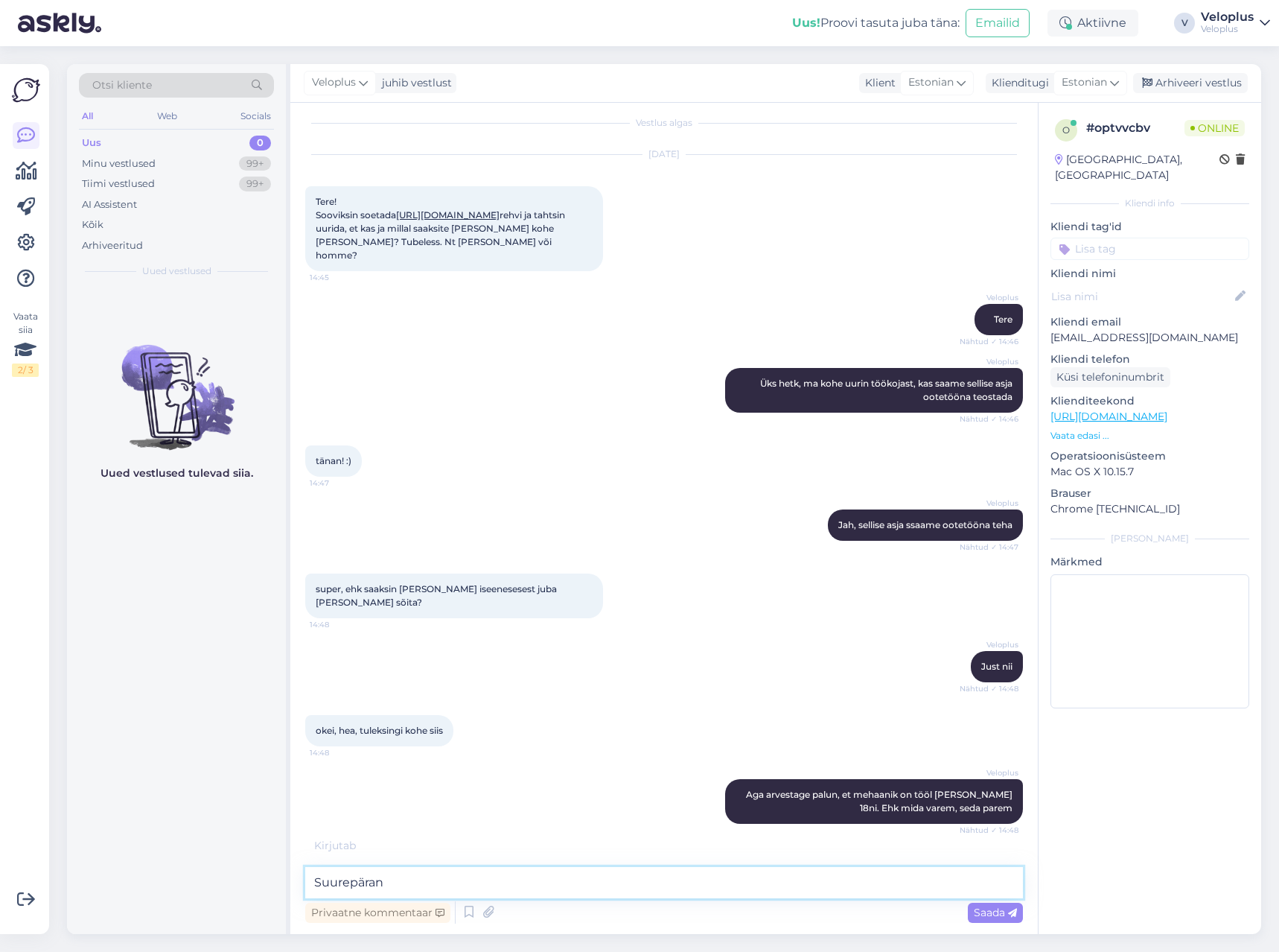 This screenshot has width=1279, height=952. I want to click on p: Kliendi nimi, so click(1150, 273).